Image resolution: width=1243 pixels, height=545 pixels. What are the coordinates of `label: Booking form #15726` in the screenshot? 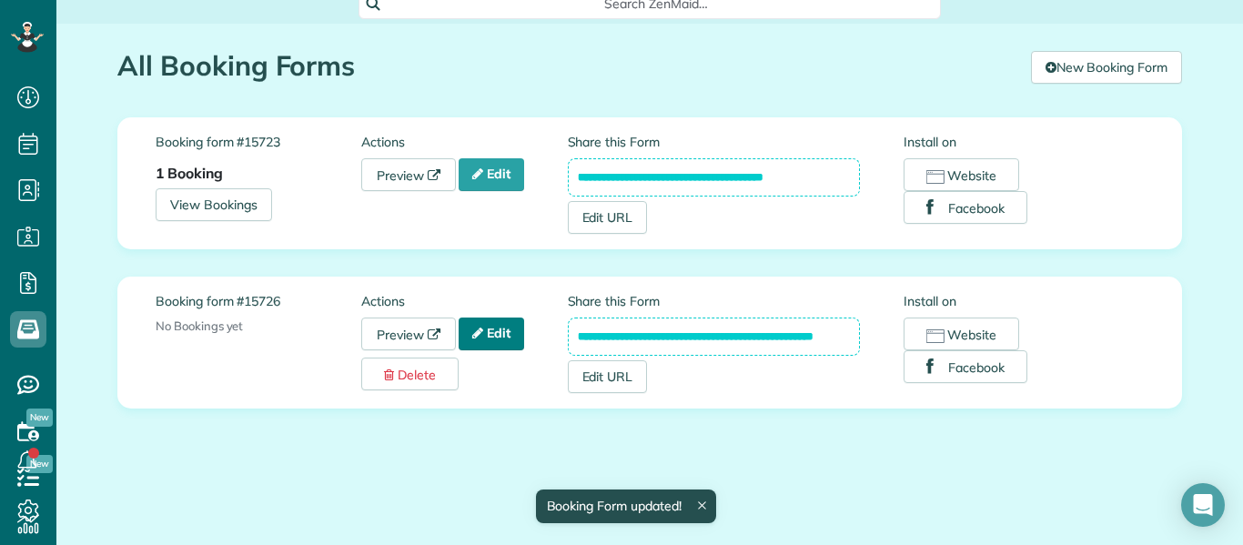 It's located at (258, 301).